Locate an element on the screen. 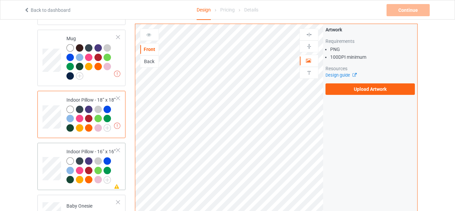  div: Design is located at coordinates (204, 10).